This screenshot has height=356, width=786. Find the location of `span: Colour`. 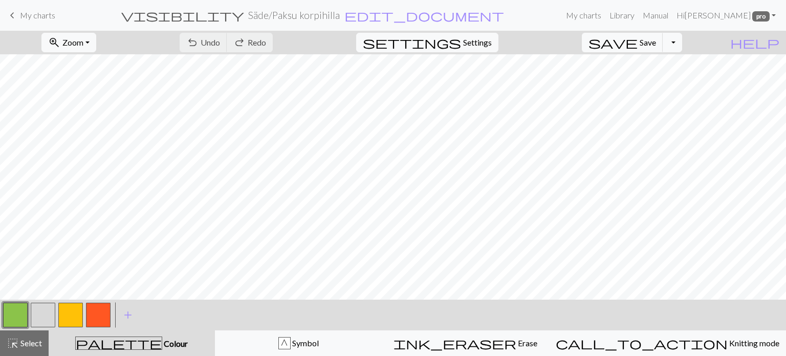

span: Colour is located at coordinates (175, 343).